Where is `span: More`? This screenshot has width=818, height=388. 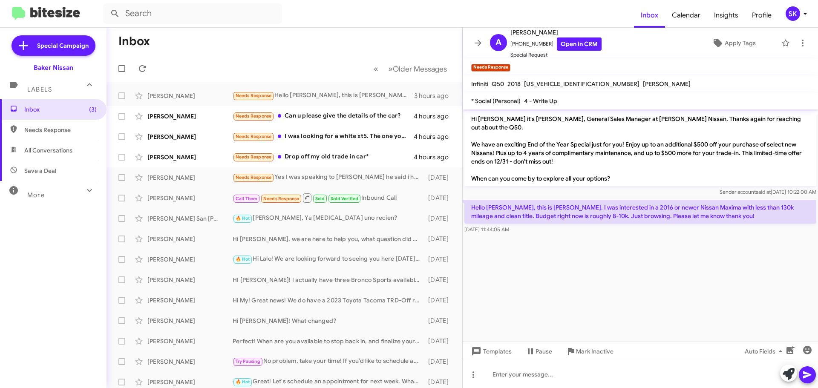 span: More is located at coordinates (36, 195).